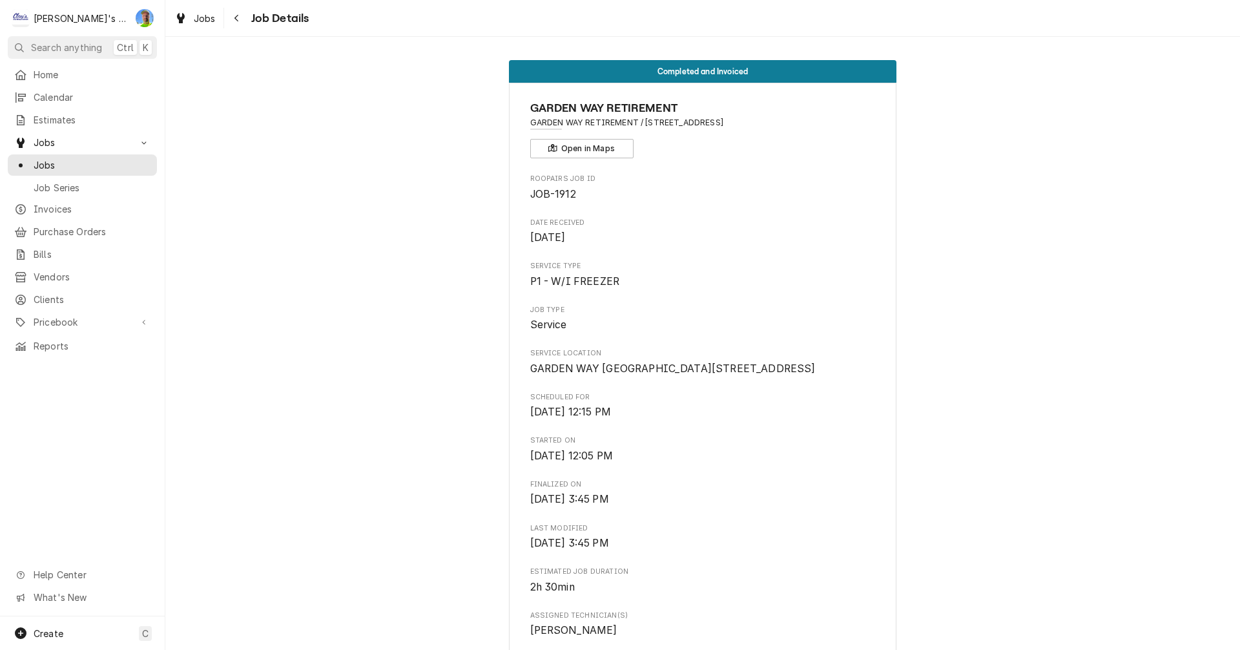  I want to click on button: Open in Maps, so click(582, 148).